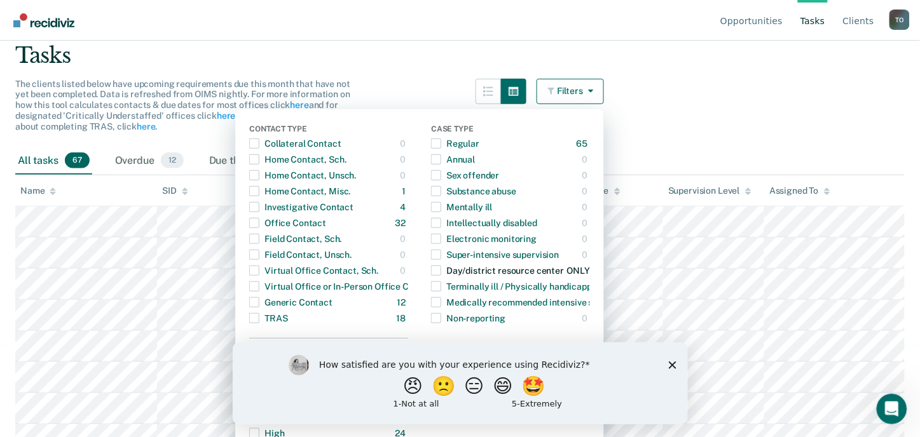 Image resolution: width=920 pixels, height=437 pixels. What do you see at coordinates (181, 44) in the screenshot?
I see `button: 1` at bounding box center [181, 44].